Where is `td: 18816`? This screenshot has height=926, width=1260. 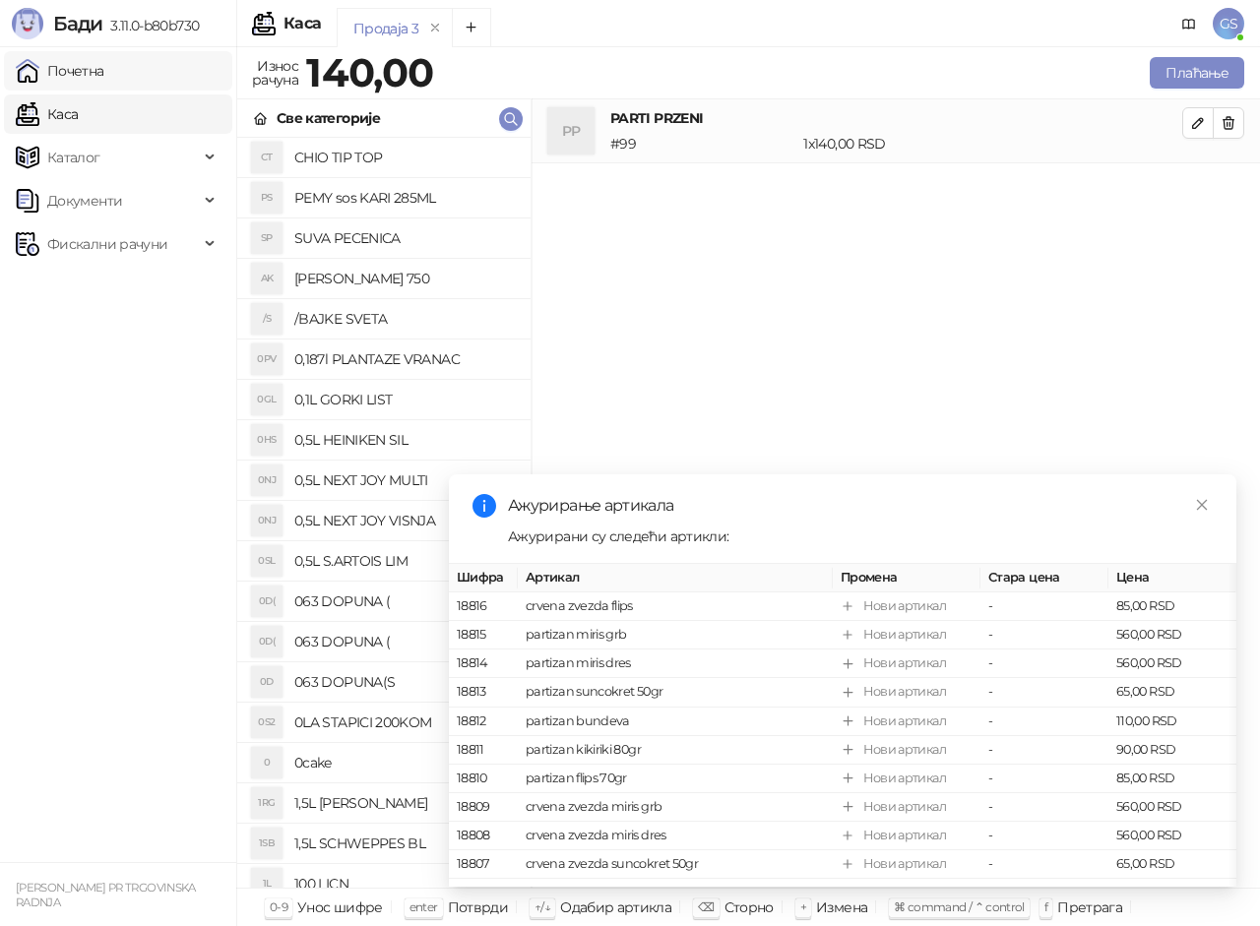 td: 18816 is located at coordinates (483, 606).